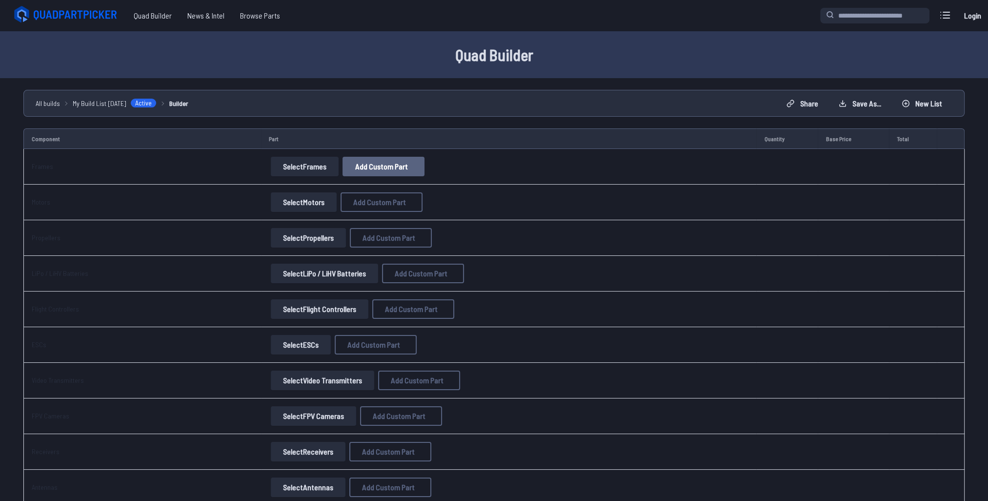 Image resolution: width=988 pixels, height=501 pixels. I want to click on button: SelectFlight Controllers, so click(320, 309).